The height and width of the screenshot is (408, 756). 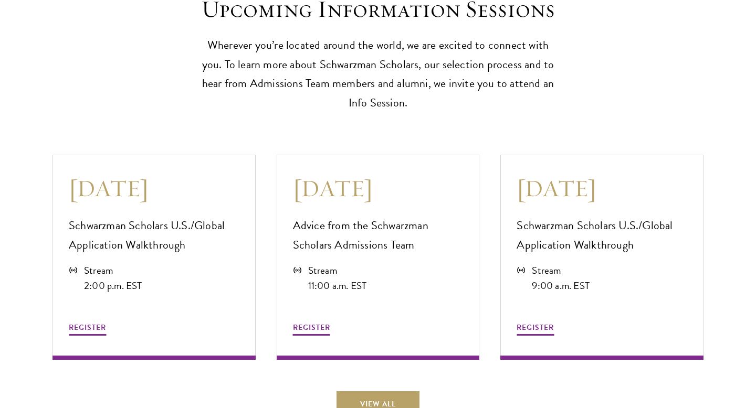 What do you see at coordinates (378, 236) in the screenshot?
I see `p: Advice from the Schwarzman Scholars Admissions Team` at bounding box center [378, 236].